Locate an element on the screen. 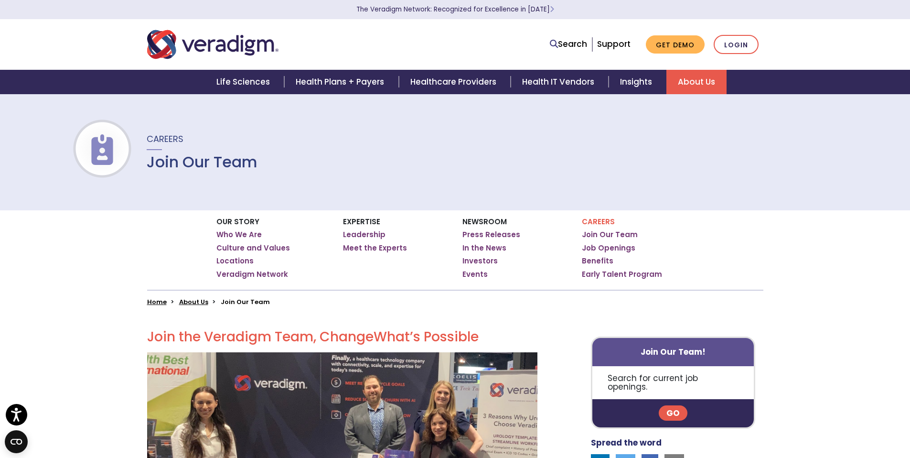 Image resolution: width=910 pixels, height=458 pixels. a: Join Our Team is located at coordinates (609, 234).